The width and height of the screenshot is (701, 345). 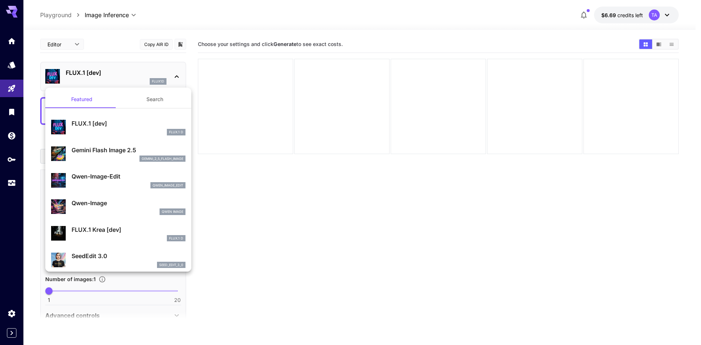 What do you see at coordinates (128, 150) in the screenshot?
I see `p: Gemini Flash Image 2.5` at bounding box center [128, 150].